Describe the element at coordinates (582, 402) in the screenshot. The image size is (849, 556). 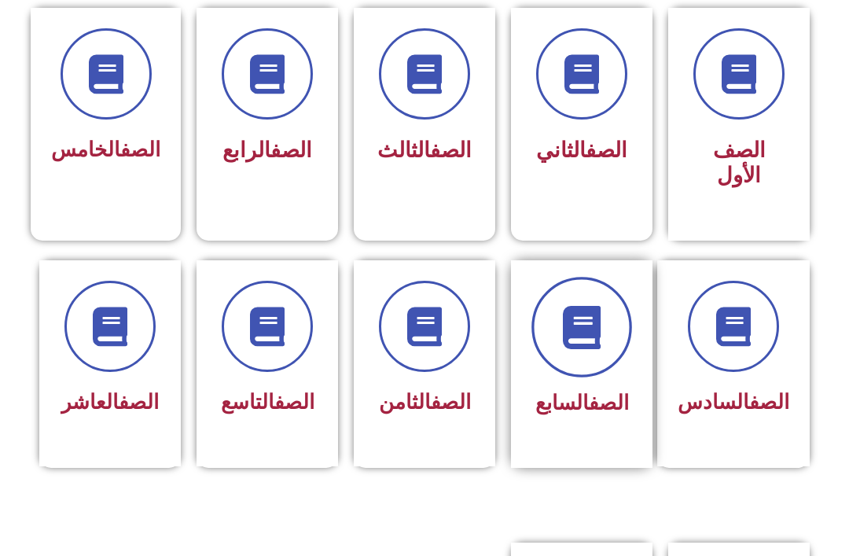
I see `span: السابع` at that location.